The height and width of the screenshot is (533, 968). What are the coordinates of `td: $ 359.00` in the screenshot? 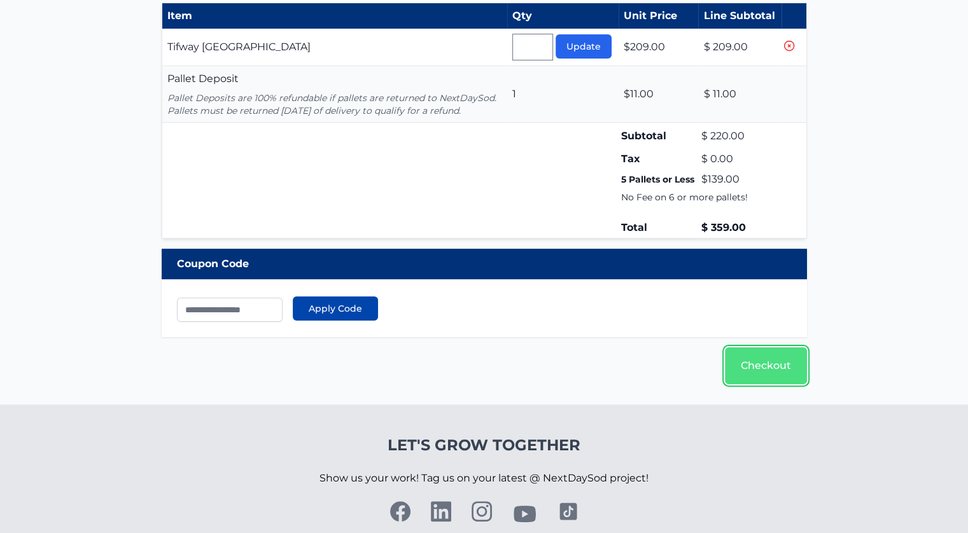 It's located at (739, 228).